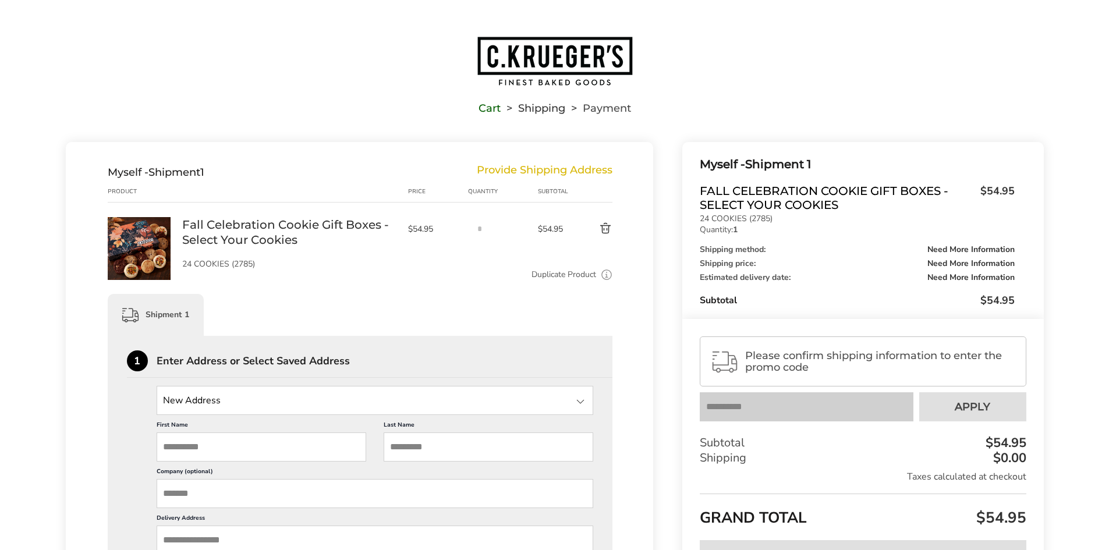  What do you see at coordinates (857, 250) in the screenshot?
I see `div: Shipping method:` at bounding box center [857, 250].